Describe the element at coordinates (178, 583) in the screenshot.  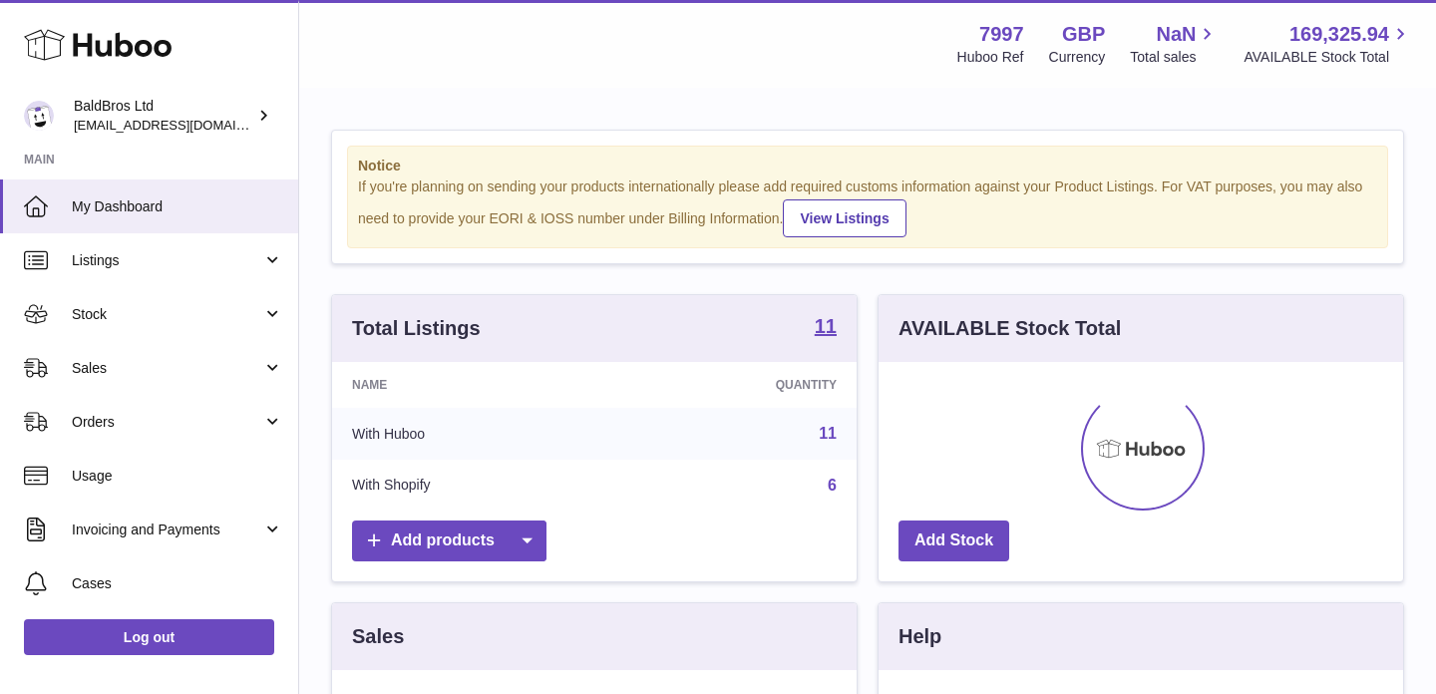
I see `span: Cases` at that location.